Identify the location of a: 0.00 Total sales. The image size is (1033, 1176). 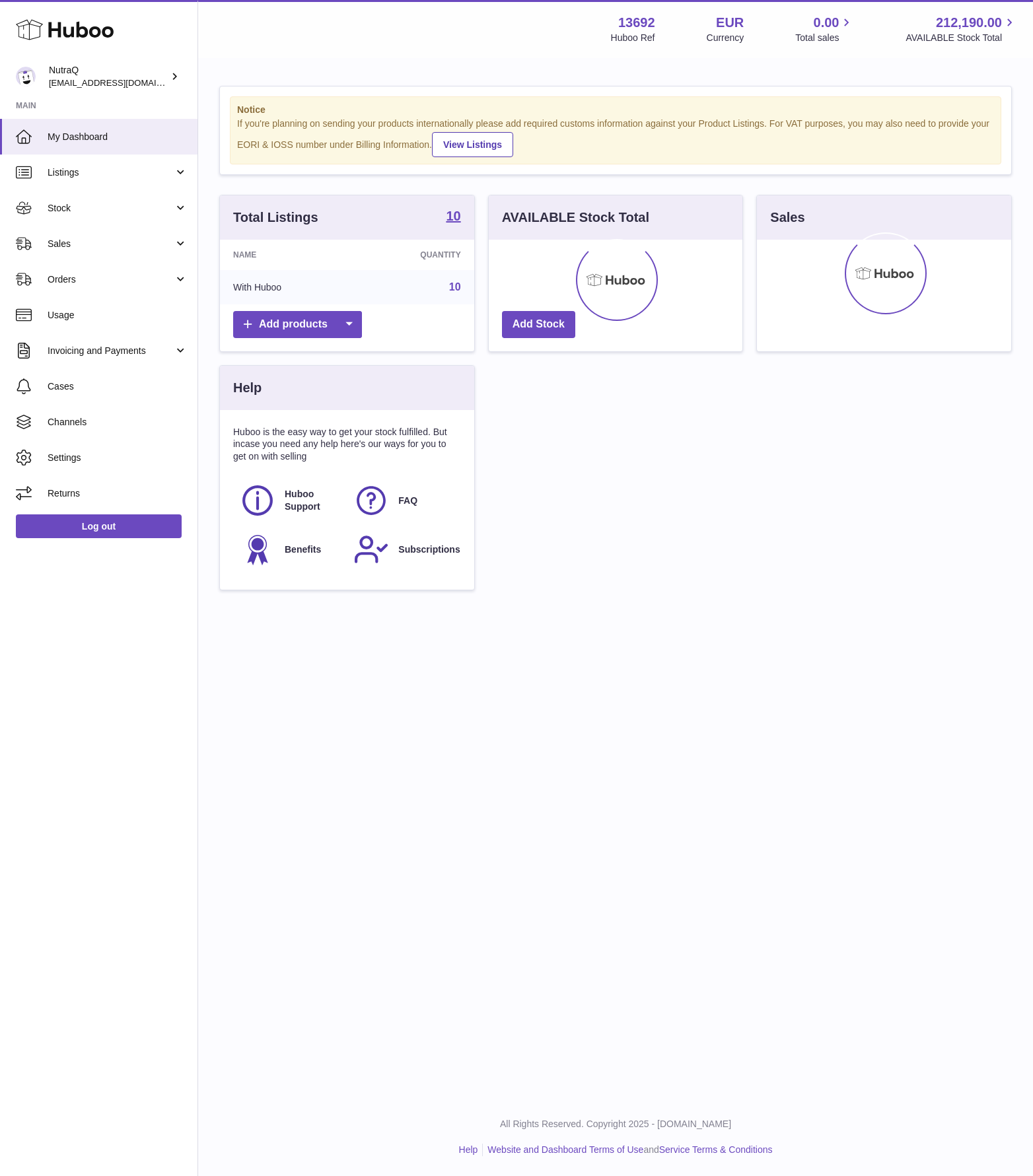
(824, 29).